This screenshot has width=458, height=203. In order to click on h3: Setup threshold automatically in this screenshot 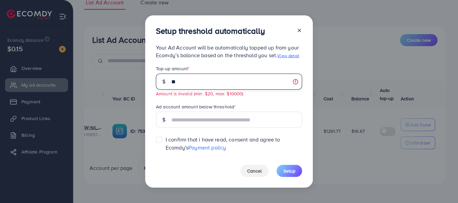, I will do `click(210, 31)`.